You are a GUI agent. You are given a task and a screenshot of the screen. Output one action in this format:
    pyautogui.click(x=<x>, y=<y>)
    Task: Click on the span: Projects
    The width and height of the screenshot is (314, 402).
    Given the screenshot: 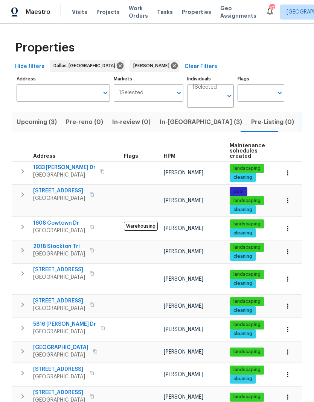 What is the action you would take?
    pyautogui.click(x=108, y=12)
    